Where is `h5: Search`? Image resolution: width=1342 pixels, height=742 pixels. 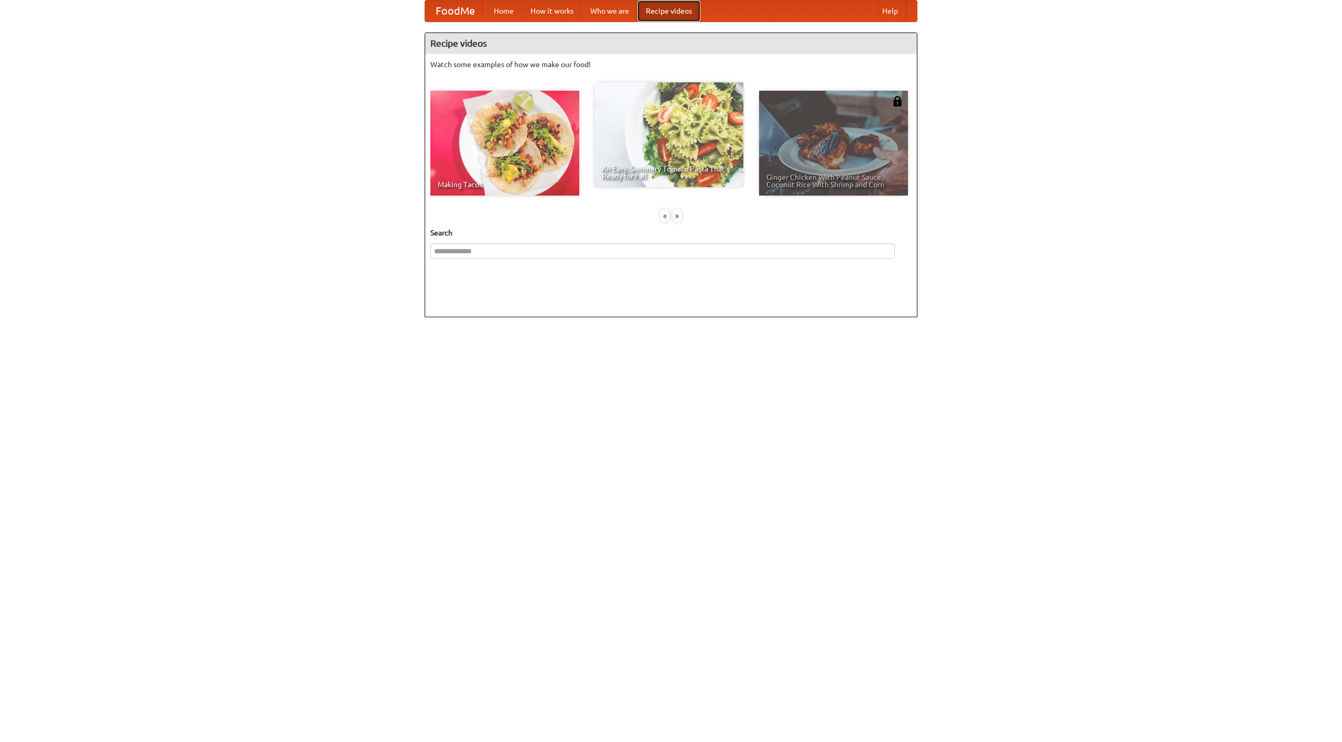 h5: Search is located at coordinates (671, 233).